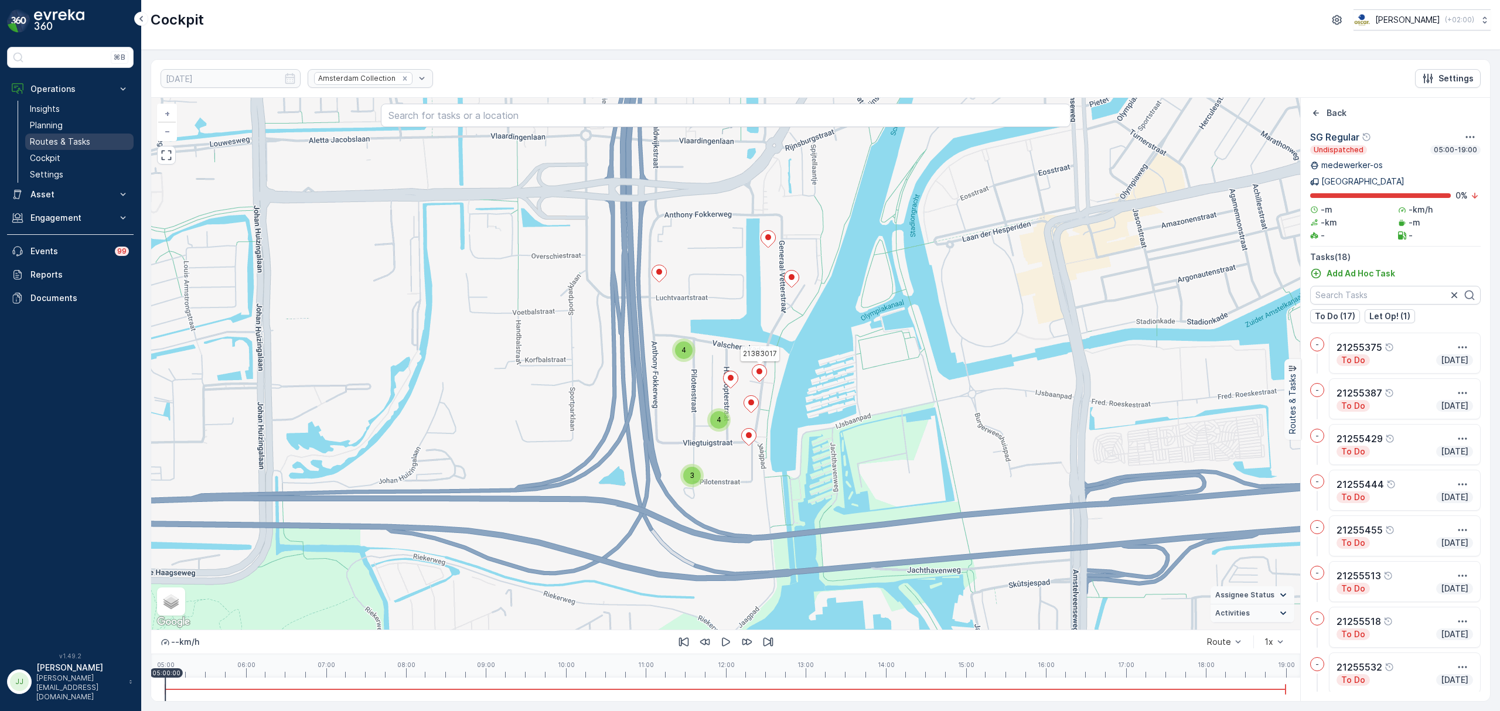  Describe the element at coordinates (230, 79) in the screenshot. I see `input: dd/mm/yyyy` at that location.